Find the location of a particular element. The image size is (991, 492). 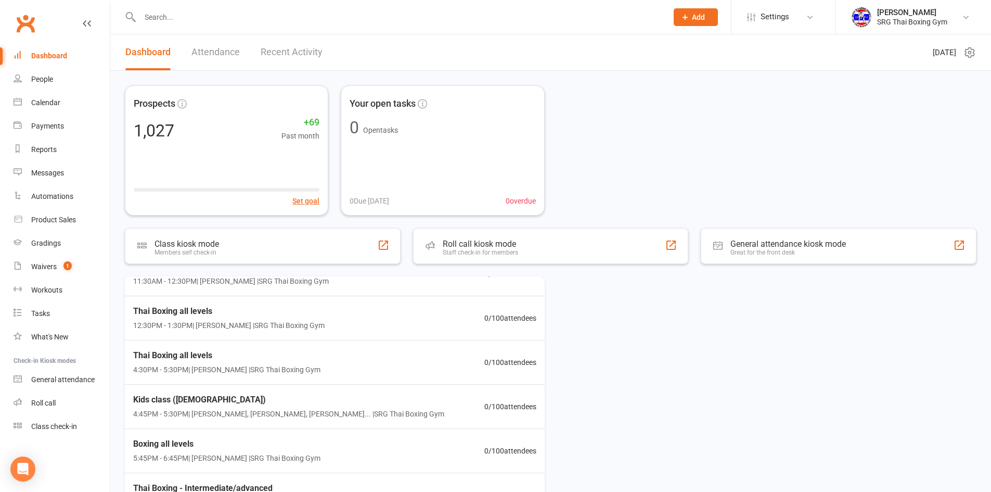

div: Product Sales is located at coordinates (54, 220).